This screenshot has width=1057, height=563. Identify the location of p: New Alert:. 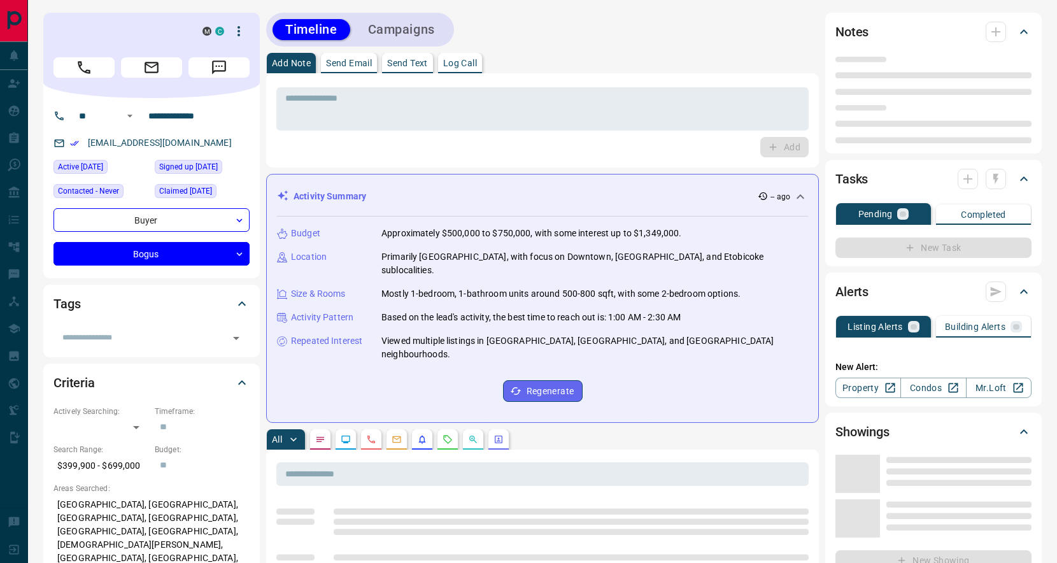
(934, 367).